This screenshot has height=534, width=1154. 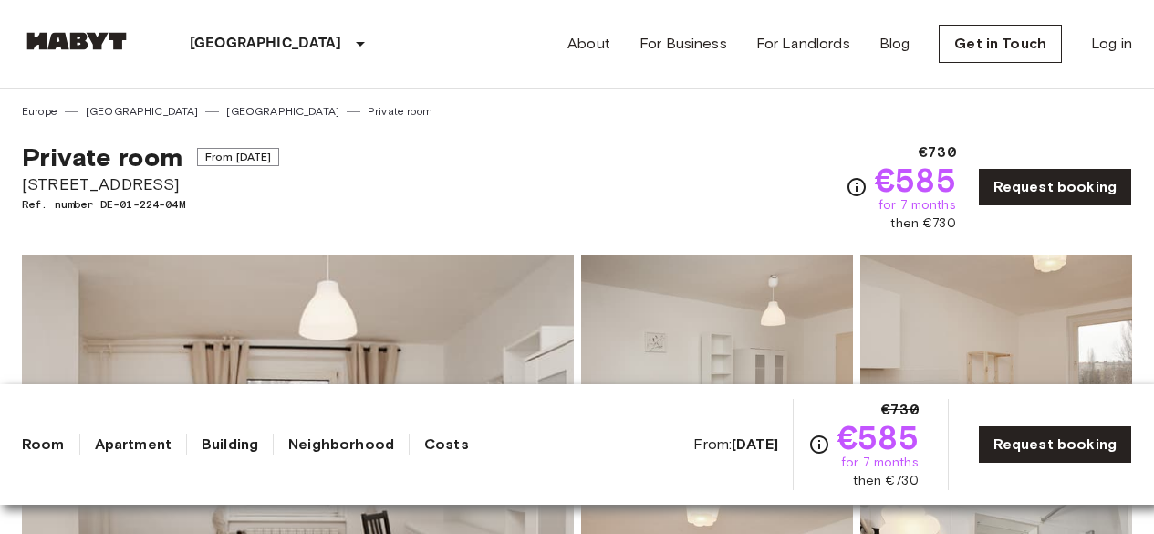 What do you see at coordinates (1111, 44) in the screenshot?
I see `a: Log in` at bounding box center [1111, 44].